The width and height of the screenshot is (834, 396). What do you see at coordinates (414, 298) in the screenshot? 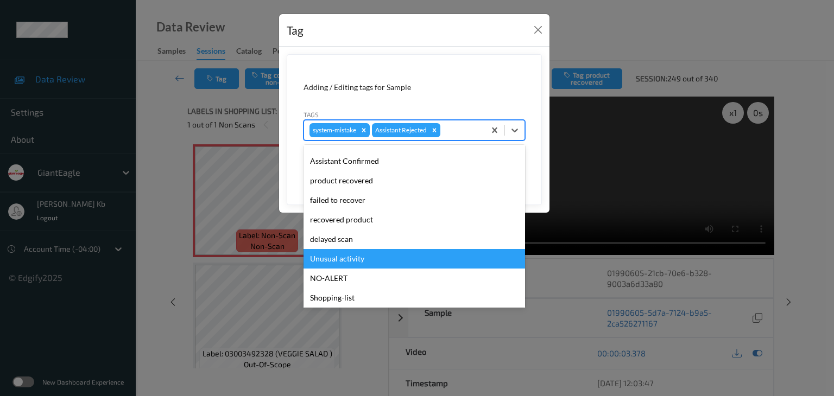
I see `div: Shopping-list` at bounding box center [414, 298].